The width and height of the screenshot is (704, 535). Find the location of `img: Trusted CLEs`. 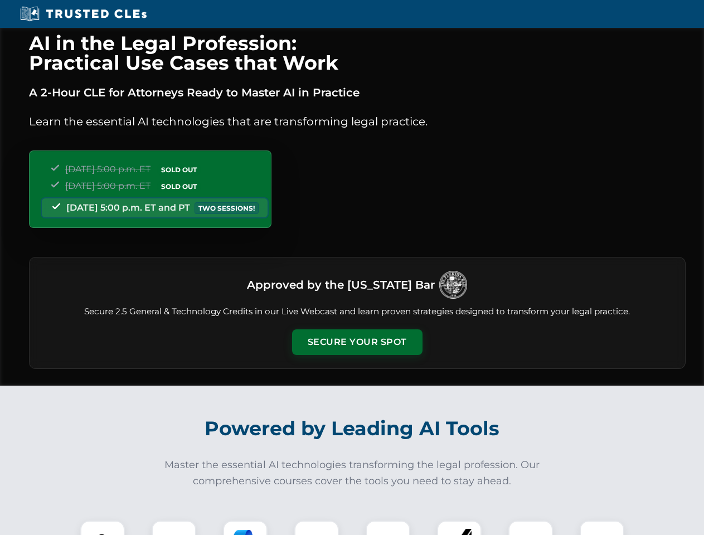

img: Trusted CLEs is located at coordinates (83, 14).